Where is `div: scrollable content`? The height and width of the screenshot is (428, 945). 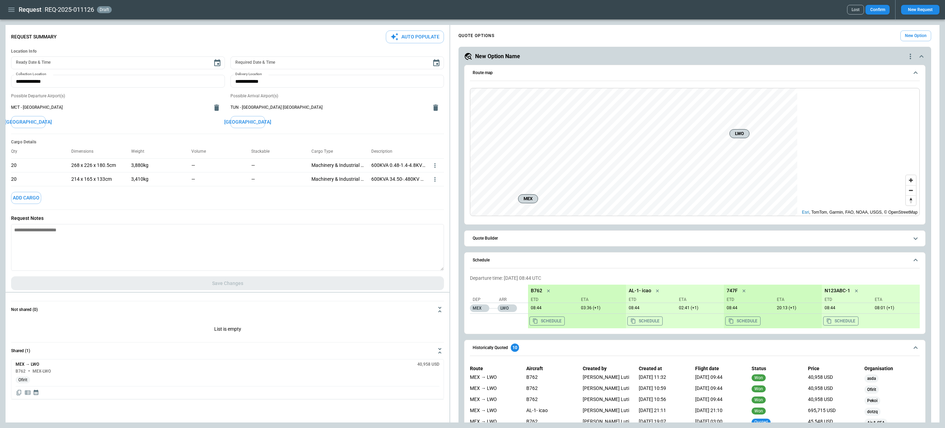
div: scrollable content is located at coordinates (724, 306).